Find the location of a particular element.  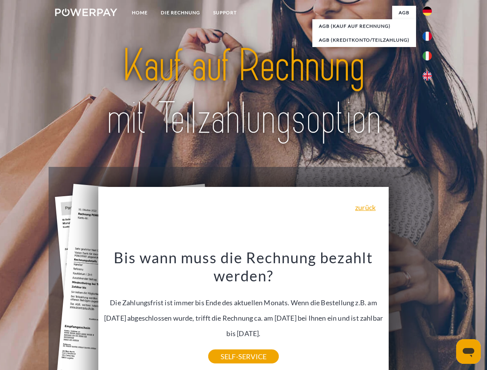

a: Home is located at coordinates (140, 13).